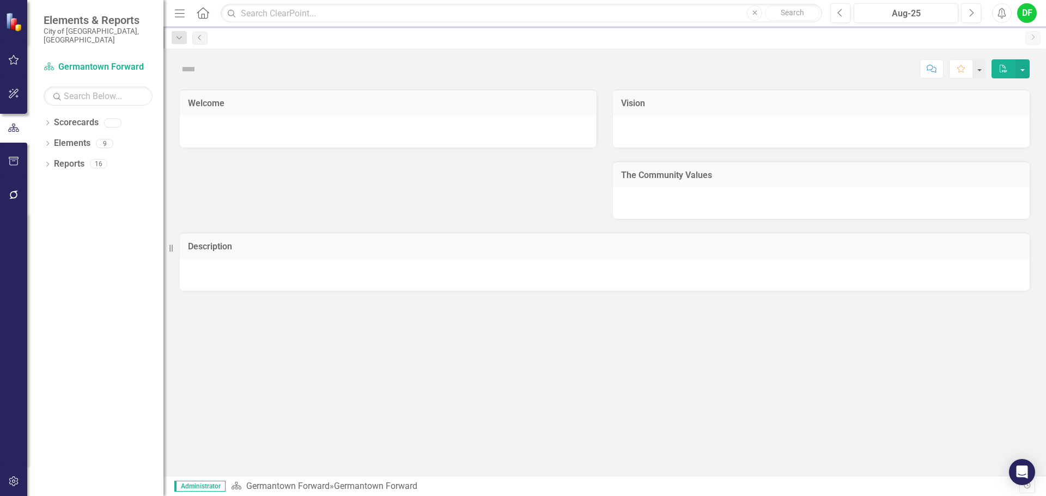 This screenshot has height=496, width=1046. Describe the element at coordinates (821, 104) in the screenshot. I see `h3: Vision` at that location.